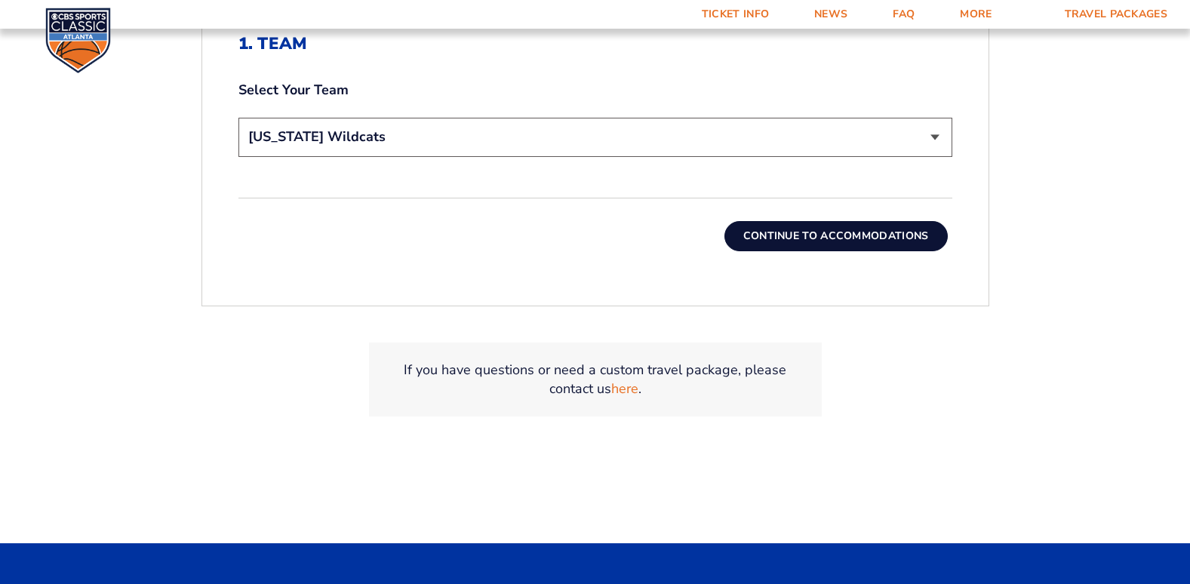  Describe the element at coordinates (836, 236) in the screenshot. I see `button: Continue To Accommodations` at that location.